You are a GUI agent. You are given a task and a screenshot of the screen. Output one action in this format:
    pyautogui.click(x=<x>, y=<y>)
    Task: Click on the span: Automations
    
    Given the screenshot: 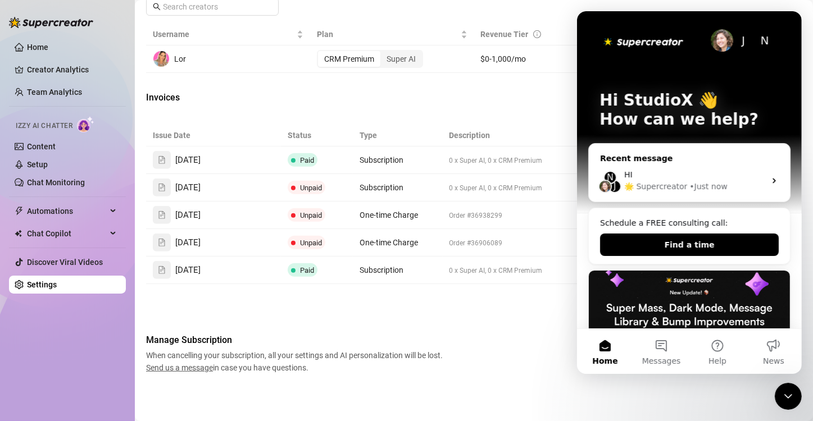 What is the action you would take?
    pyautogui.click(x=67, y=211)
    